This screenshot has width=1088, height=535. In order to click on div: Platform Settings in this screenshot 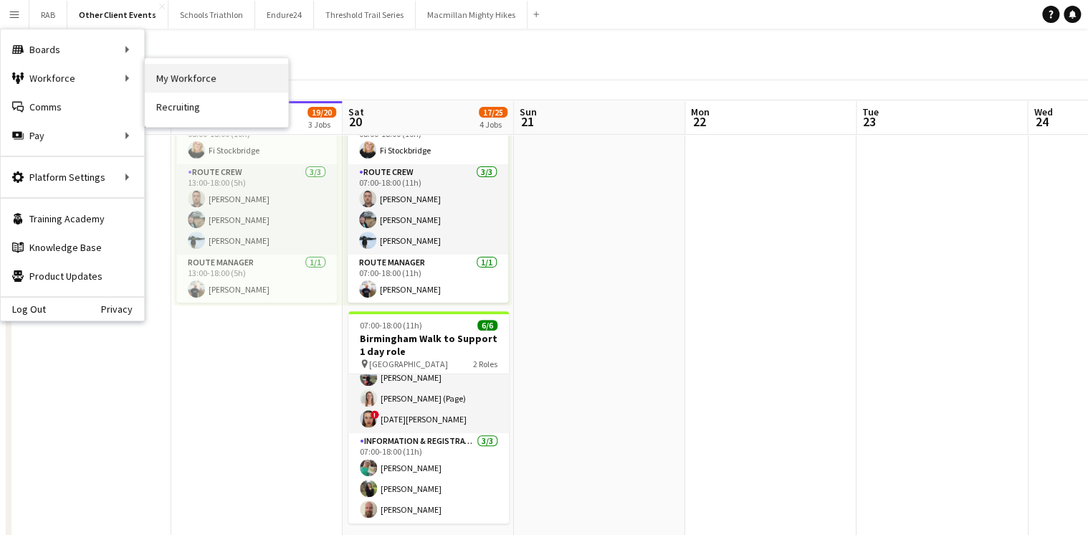, I will do `click(72, 177)`.